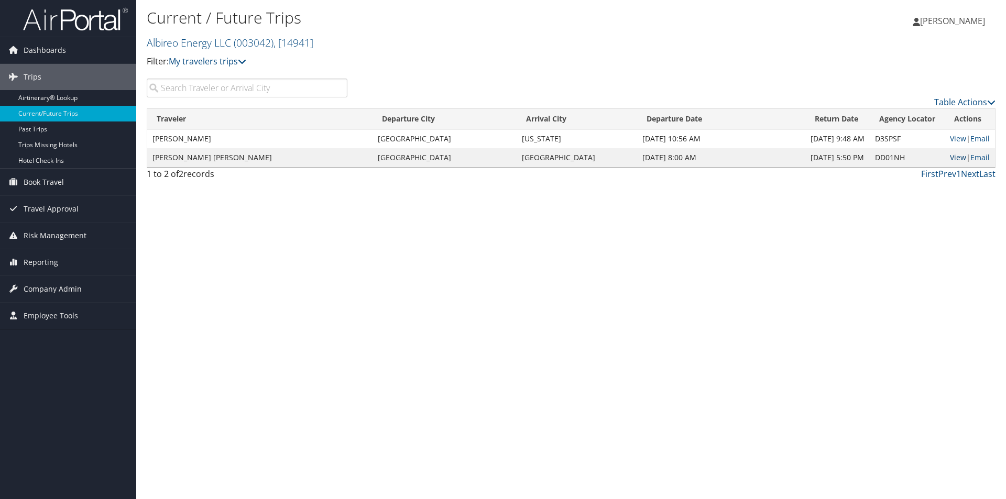  What do you see at coordinates (907, 139) in the screenshot?
I see `td: D3SPSF` at bounding box center [907, 139].